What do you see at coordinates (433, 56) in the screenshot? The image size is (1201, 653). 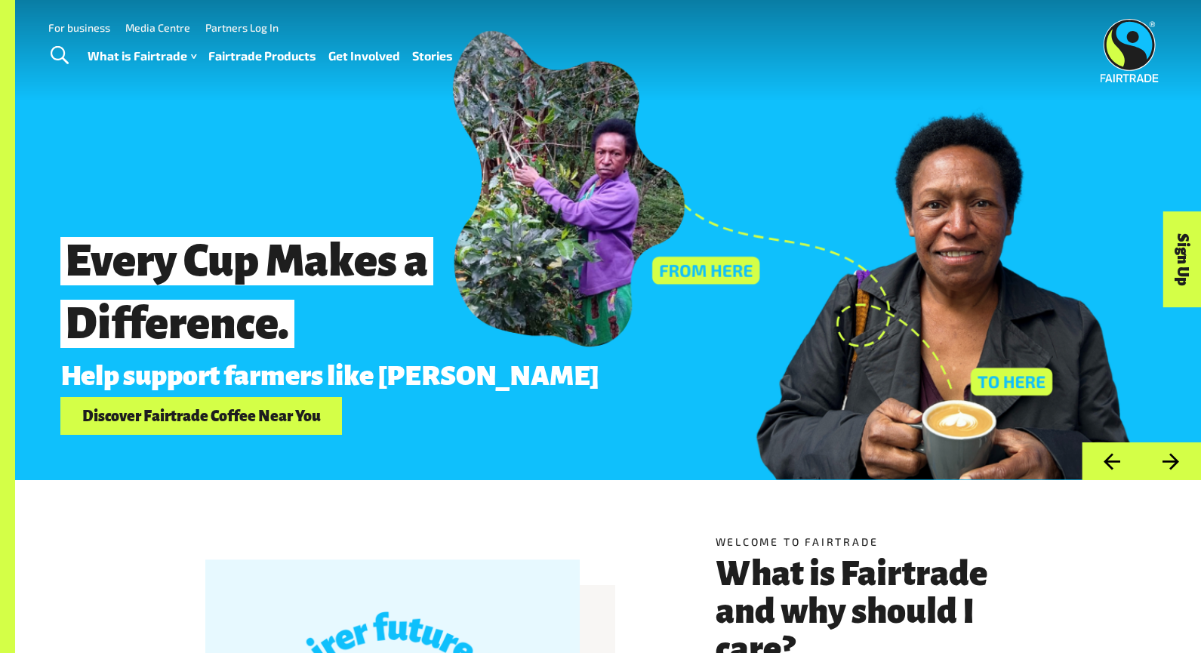 I see `a: Stories` at bounding box center [433, 56].